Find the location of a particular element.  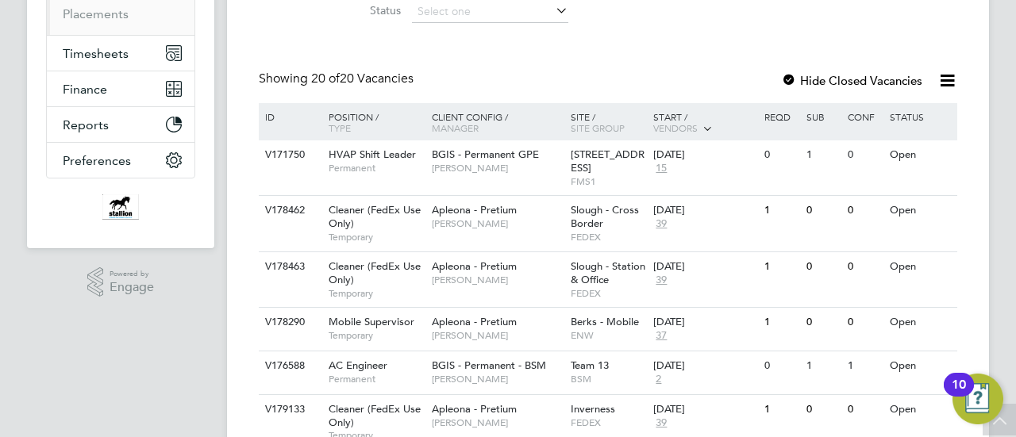

div: Conf is located at coordinates (864, 117).